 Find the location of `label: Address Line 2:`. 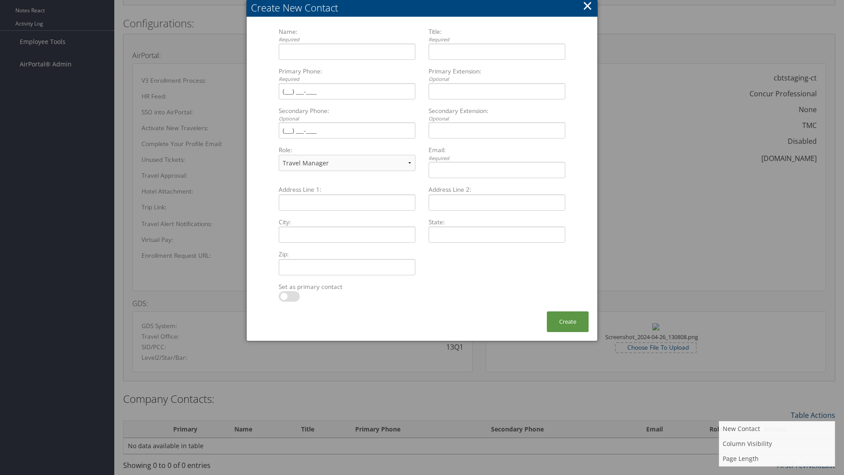

label: Address Line 2: is located at coordinates (497, 190).